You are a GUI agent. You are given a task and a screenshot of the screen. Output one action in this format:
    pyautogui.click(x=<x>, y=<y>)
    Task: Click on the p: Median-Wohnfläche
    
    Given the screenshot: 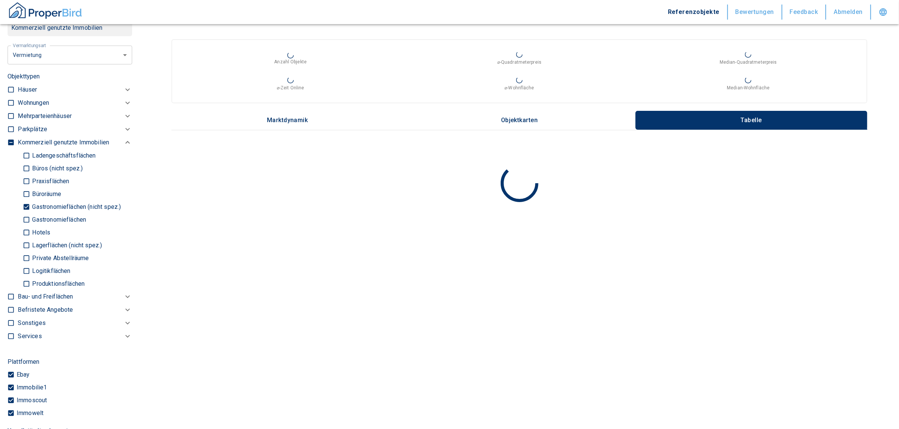 What is the action you would take?
    pyautogui.click(x=748, y=88)
    